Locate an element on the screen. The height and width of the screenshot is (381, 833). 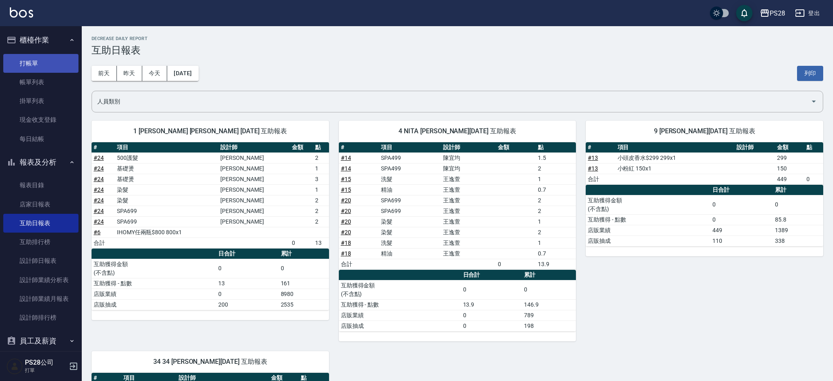
th: 項目 is located at coordinates (167, 147).